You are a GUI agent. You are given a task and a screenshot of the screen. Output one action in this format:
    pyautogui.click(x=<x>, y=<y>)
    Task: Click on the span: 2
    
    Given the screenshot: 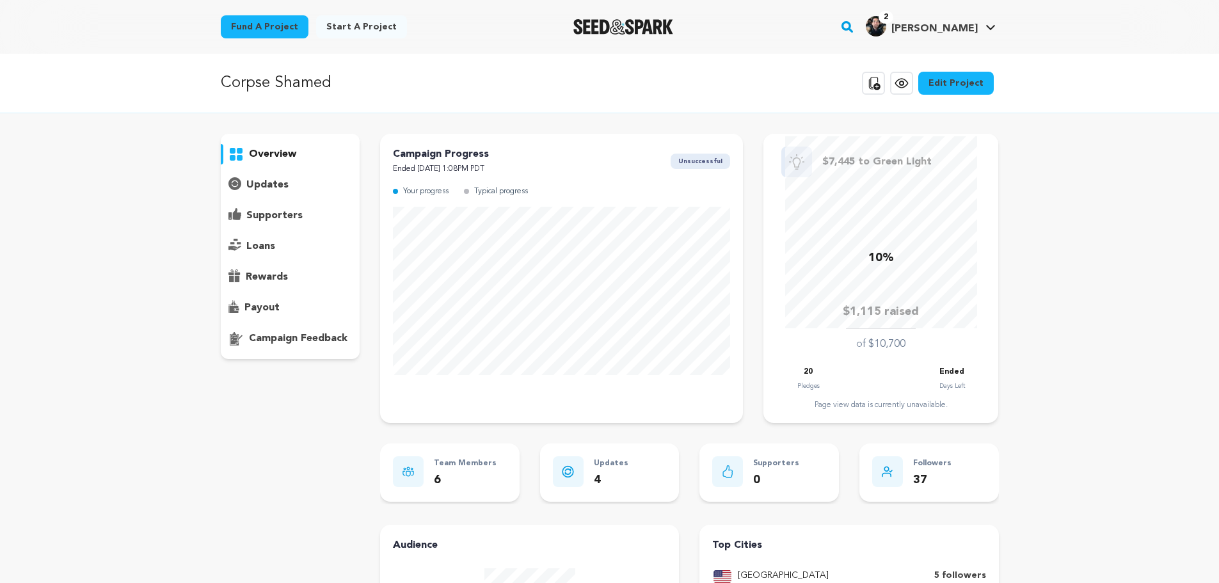 What is the action you would take?
    pyautogui.click(x=885, y=17)
    